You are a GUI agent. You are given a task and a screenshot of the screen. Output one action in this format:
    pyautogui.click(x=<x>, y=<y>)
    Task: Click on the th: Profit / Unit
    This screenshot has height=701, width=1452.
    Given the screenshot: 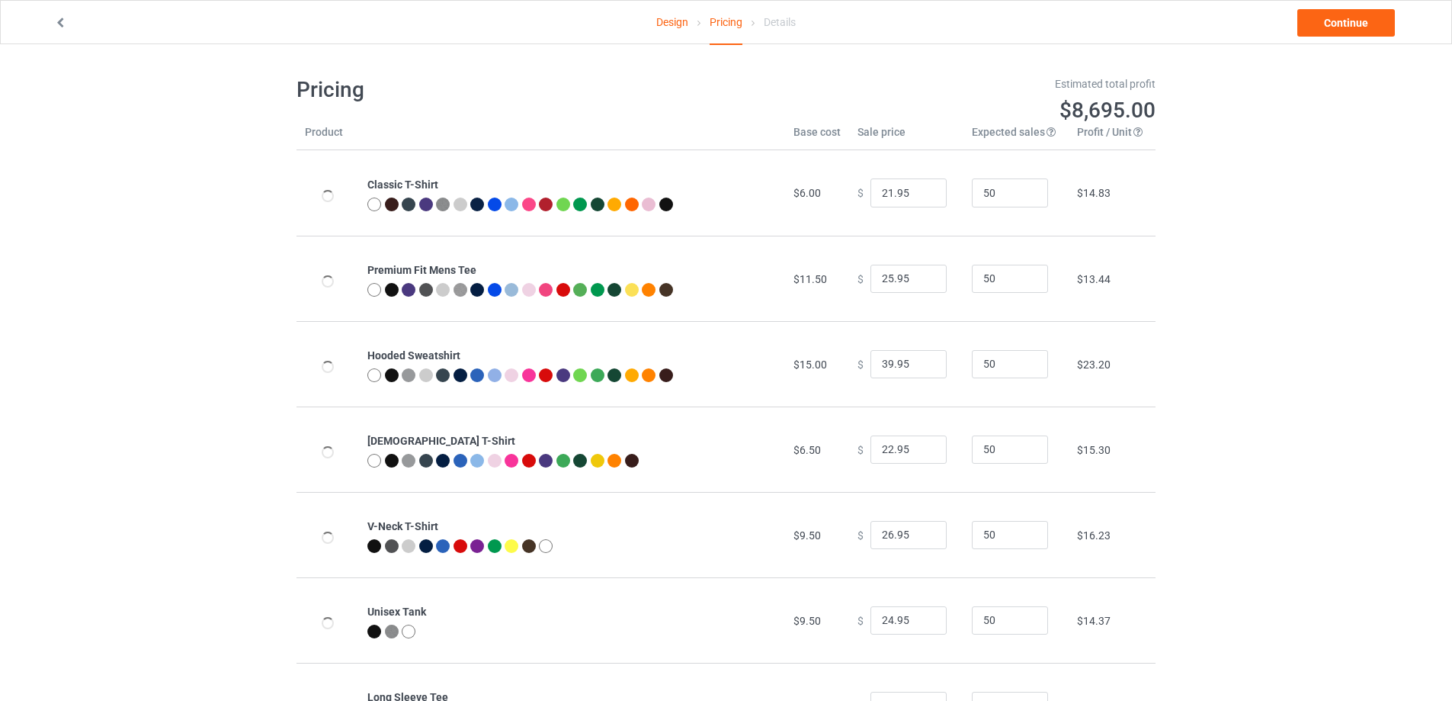 What is the action you would take?
    pyautogui.click(x=1112, y=137)
    